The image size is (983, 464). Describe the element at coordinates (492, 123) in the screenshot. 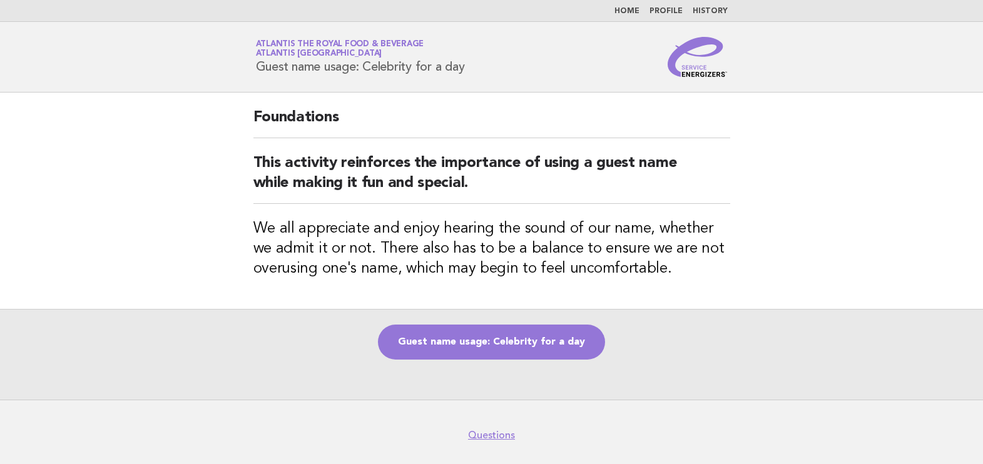

I see `h2: Foundations` at that location.